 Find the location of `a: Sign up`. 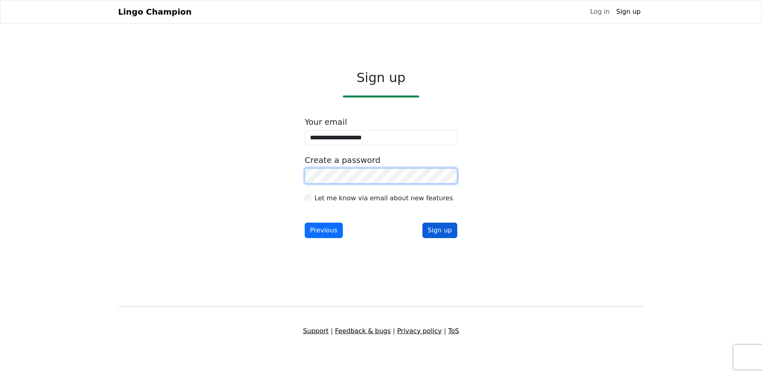

a: Sign up is located at coordinates (629, 12).